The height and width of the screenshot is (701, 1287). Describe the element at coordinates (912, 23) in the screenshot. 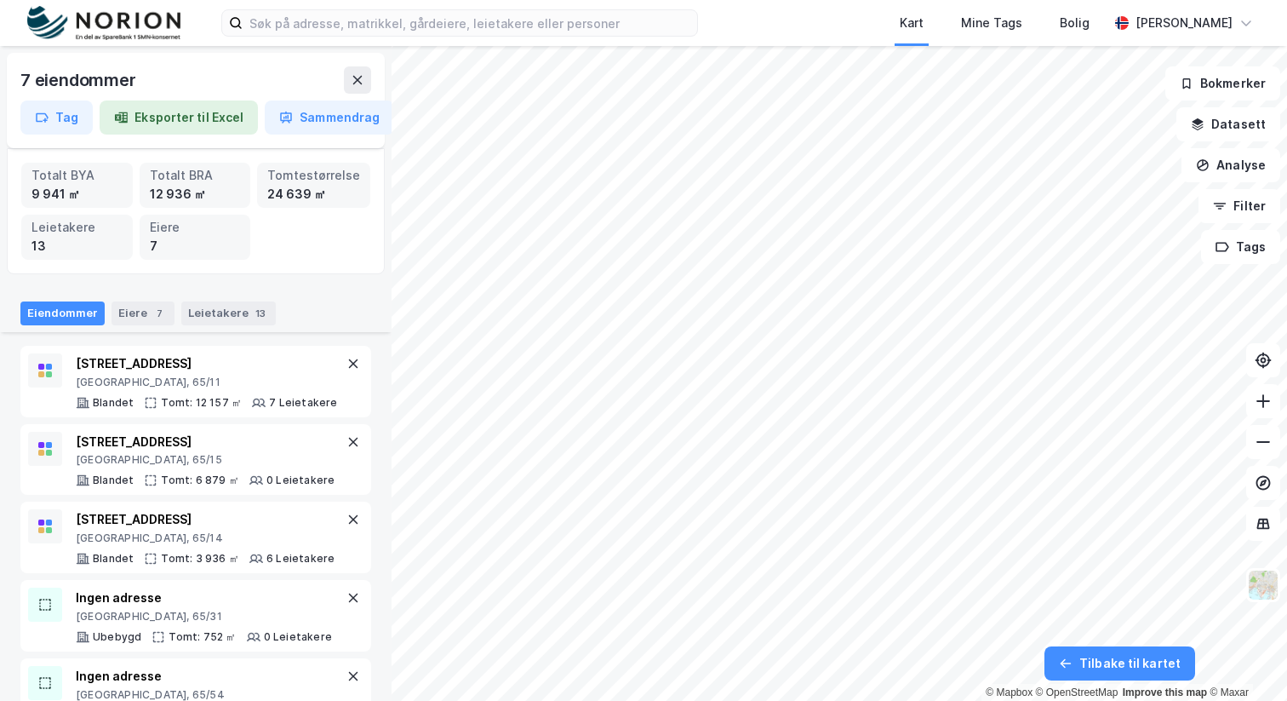

I see `div: Kart` at that location.